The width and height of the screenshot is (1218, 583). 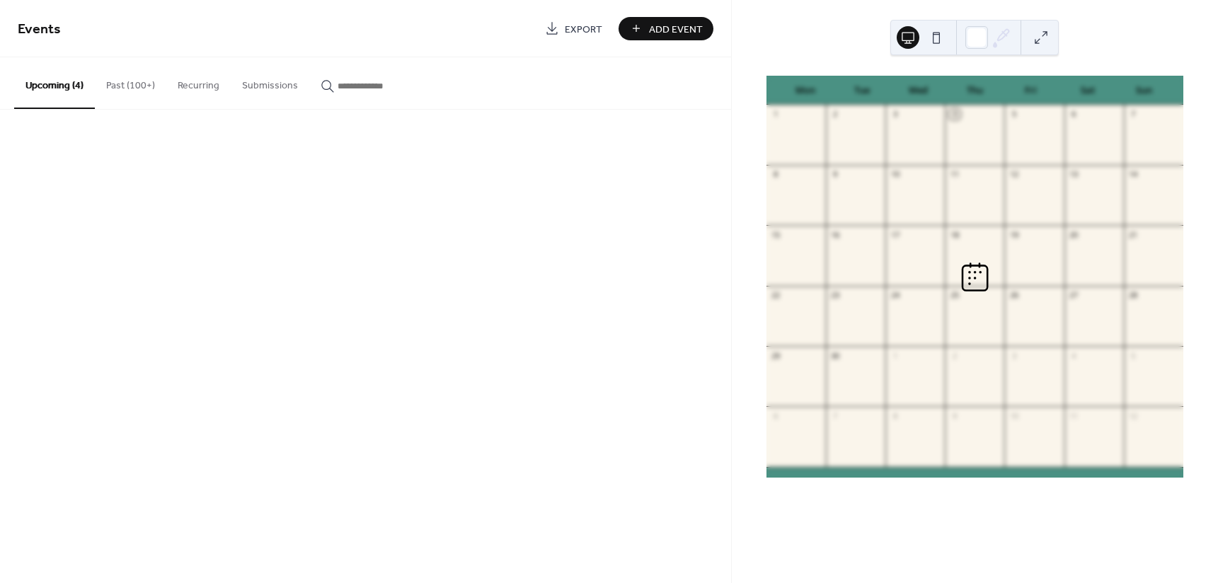 I want to click on div: Wed, so click(x=918, y=91).